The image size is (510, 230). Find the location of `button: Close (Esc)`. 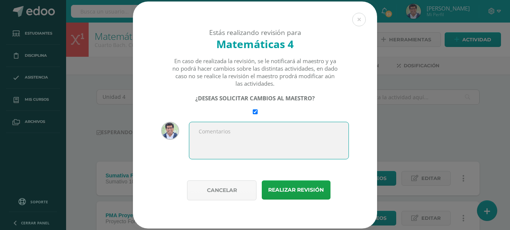

button: Close (Esc) is located at coordinates (359, 20).